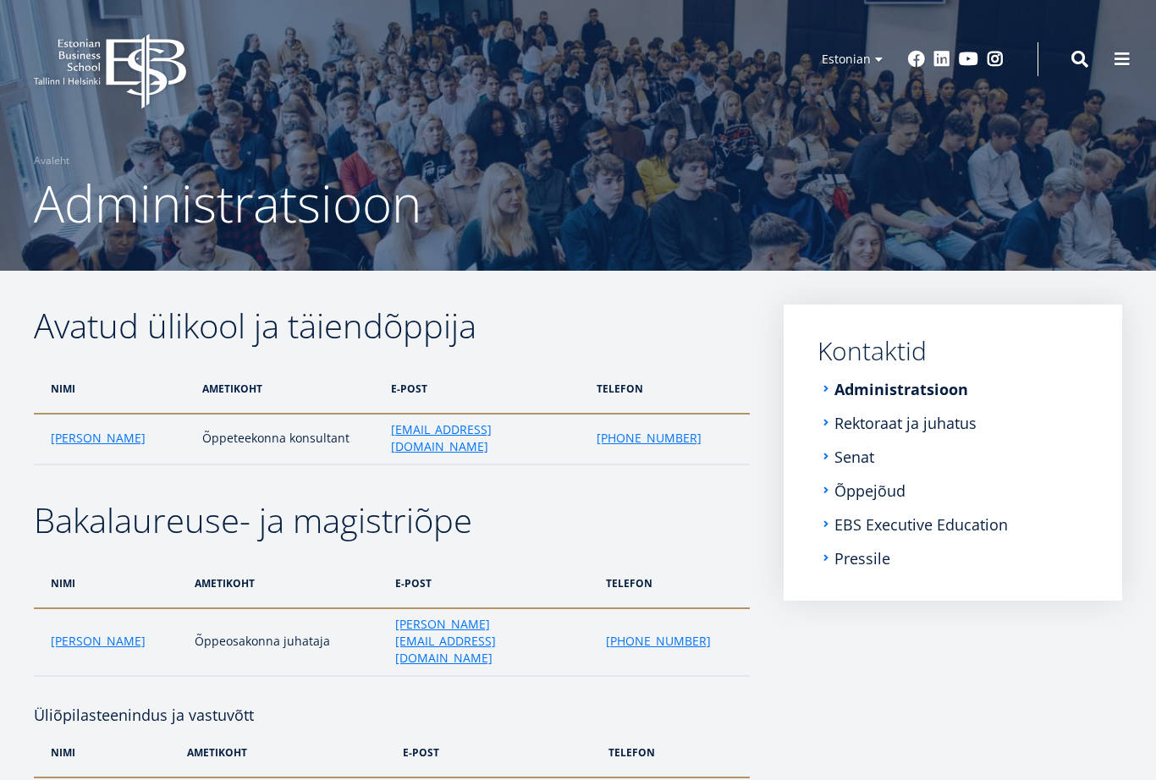  Describe the element at coordinates (906, 423) in the screenshot. I see `a: Rektoraat ja juhatus` at that location.